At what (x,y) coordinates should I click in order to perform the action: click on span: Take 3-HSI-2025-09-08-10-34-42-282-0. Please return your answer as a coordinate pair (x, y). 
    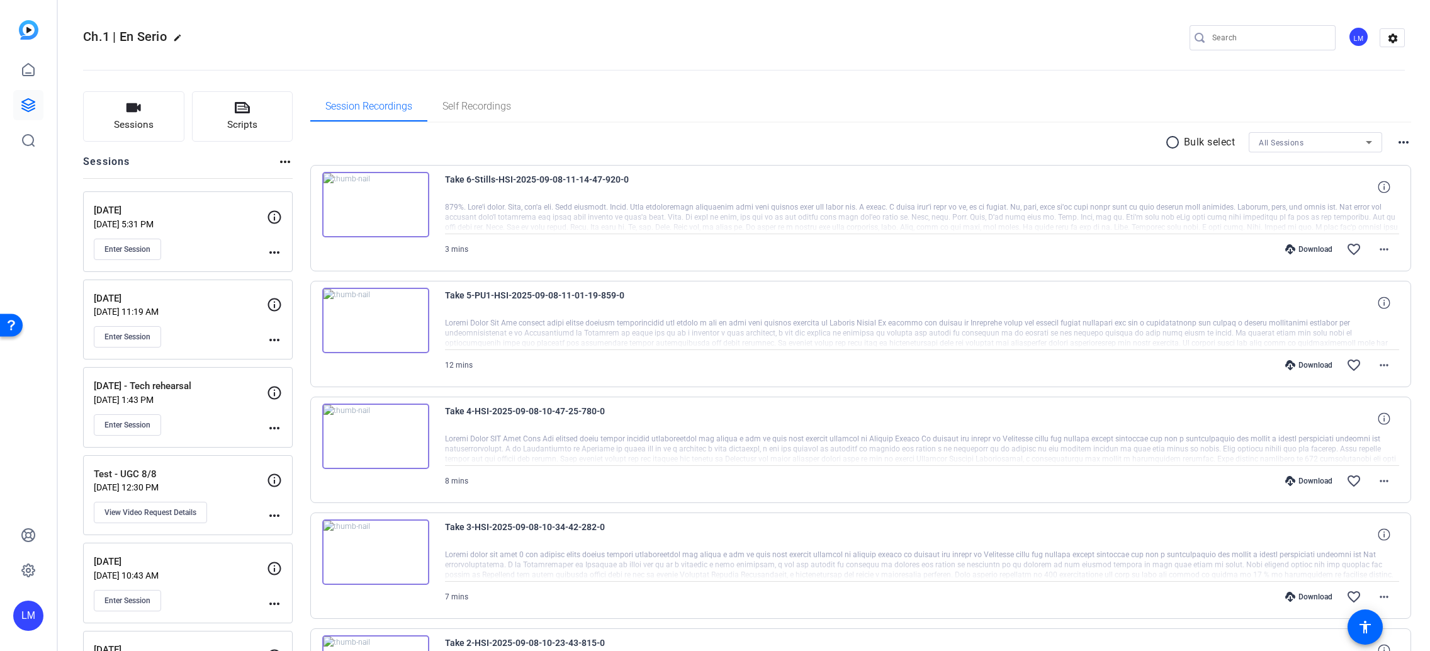
    Looking at the image, I should click on (562, 535).